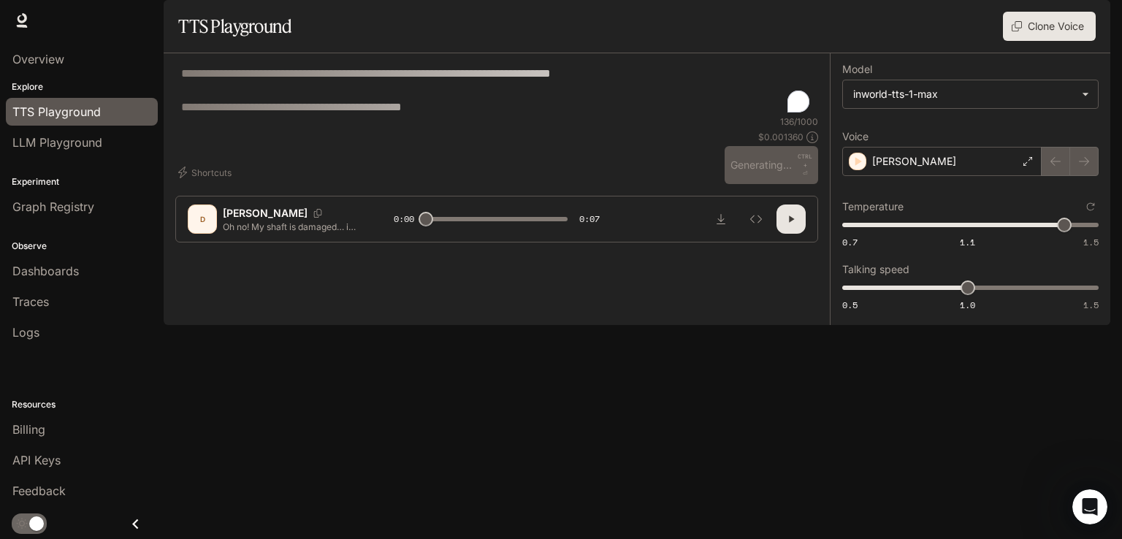 This screenshot has width=1122, height=539. What do you see at coordinates (781, 137) in the screenshot?
I see `p: $ 0.001360` at bounding box center [781, 137].